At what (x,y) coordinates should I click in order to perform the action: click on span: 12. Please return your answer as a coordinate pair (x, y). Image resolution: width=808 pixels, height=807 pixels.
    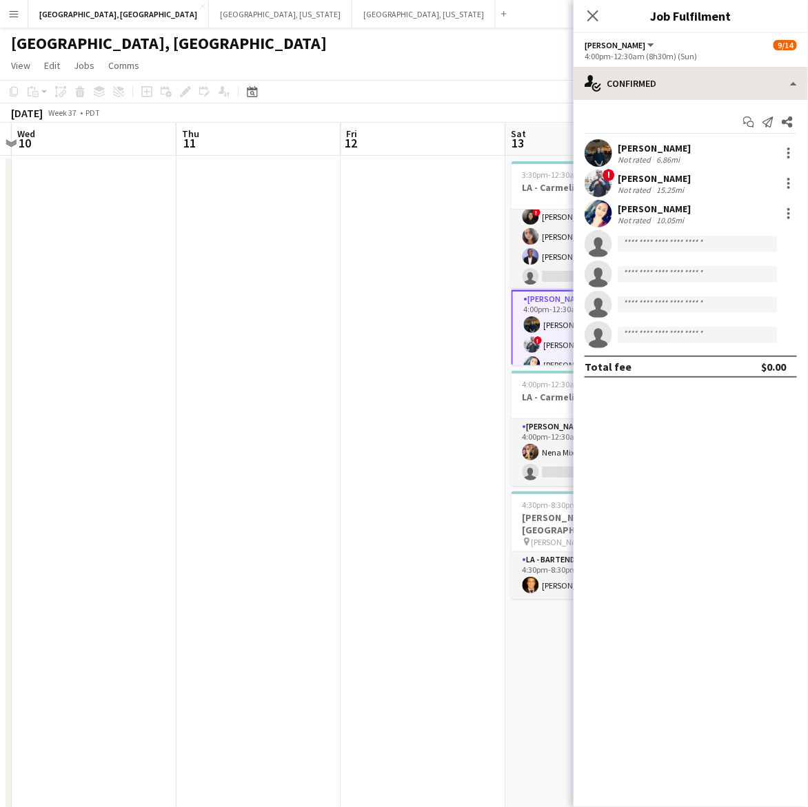
    Looking at the image, I should click on (351, 143).